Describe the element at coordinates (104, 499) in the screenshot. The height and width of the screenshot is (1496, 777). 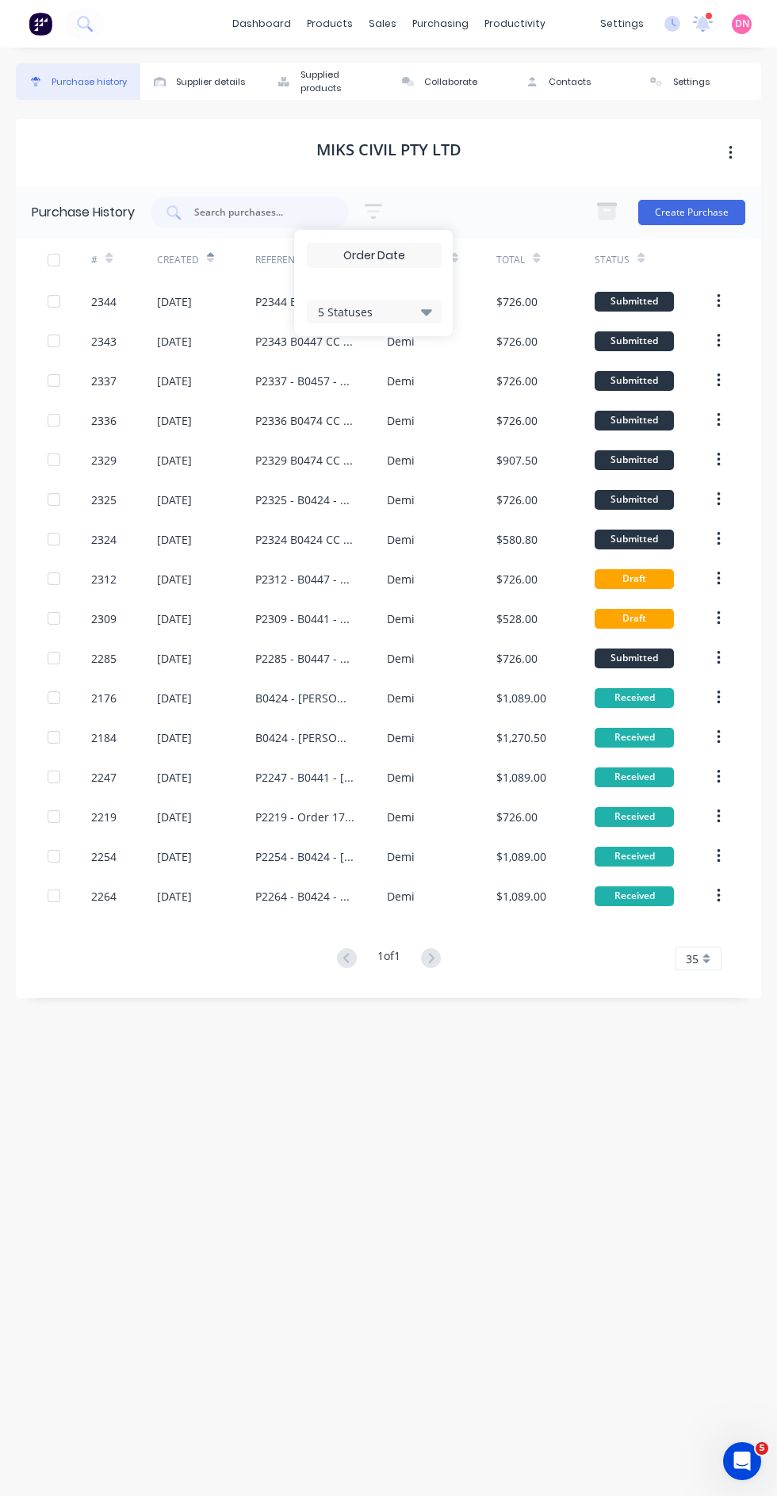
I see `div: 2325` at that location.